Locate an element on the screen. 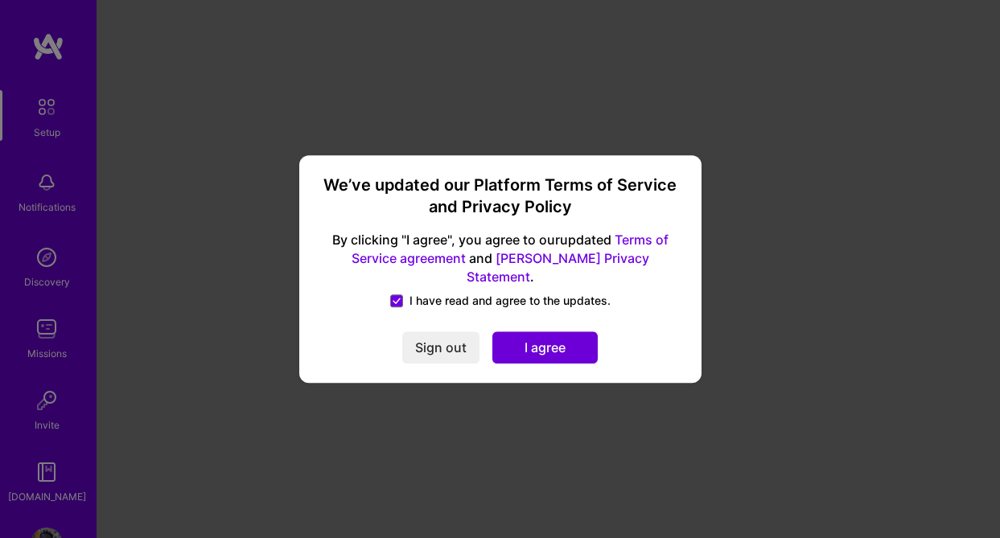 This screenshot has height=538, width=1000. button: Sign out is located at coordinates (441, 348).